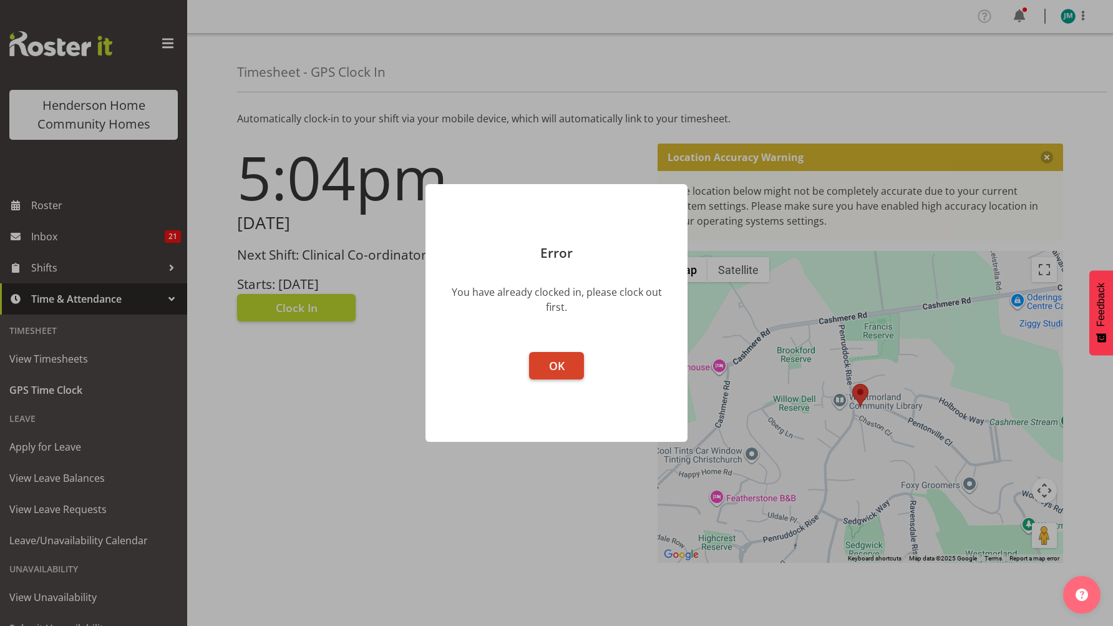 Image resolution: width=1113 pixels, height=626 pixels. What do you see at coordinates (556, 299) in the screenshot?
I see `div: You have already clocked in, please clock out first.` at bounding box center [556, 299].